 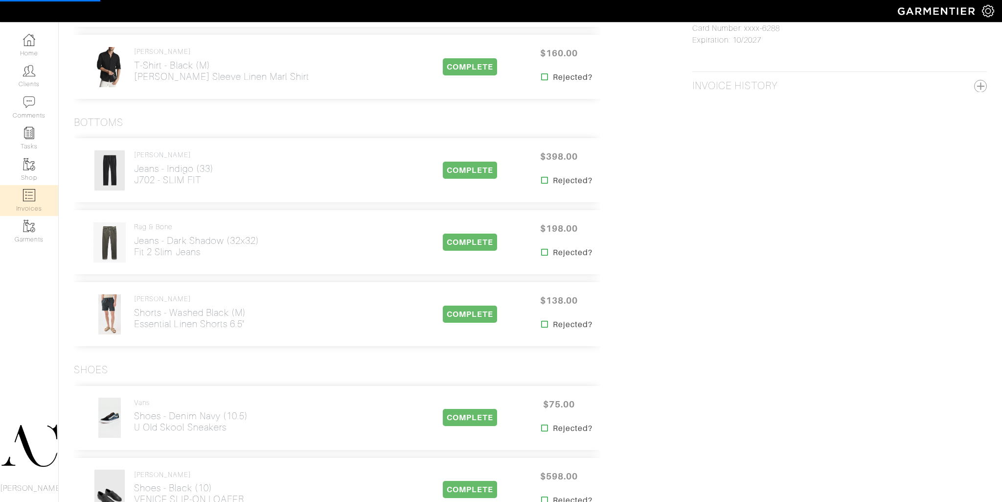 I want to click on img: pqEShXqzpjTBB38HcAmQxpQF, so click(x=110, y=67).